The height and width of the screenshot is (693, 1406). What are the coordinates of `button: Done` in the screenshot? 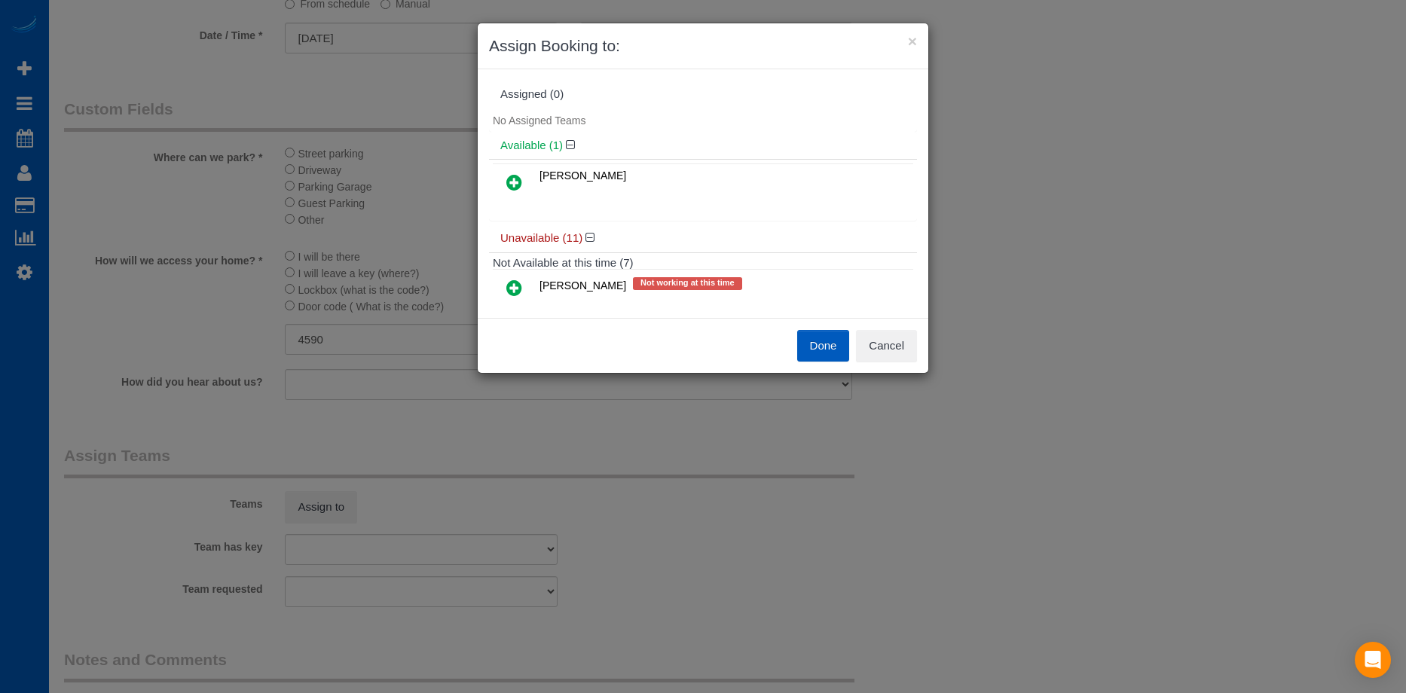 It's located at (823, 346).